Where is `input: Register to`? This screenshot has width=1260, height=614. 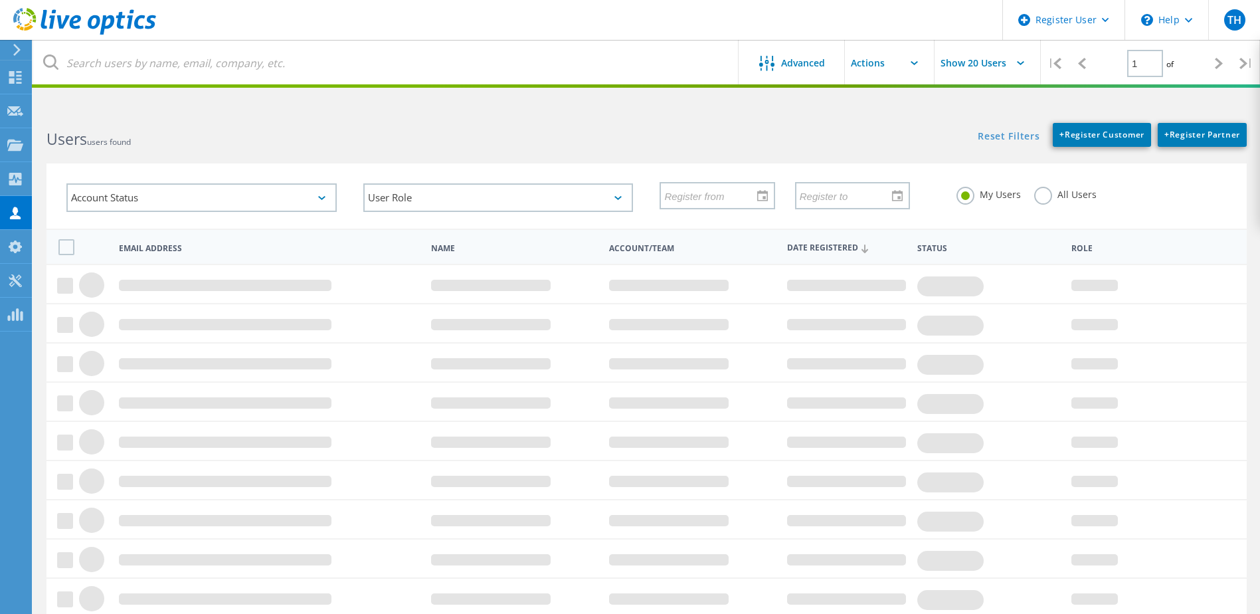
input: Register to is located at coordinates (848, 195).